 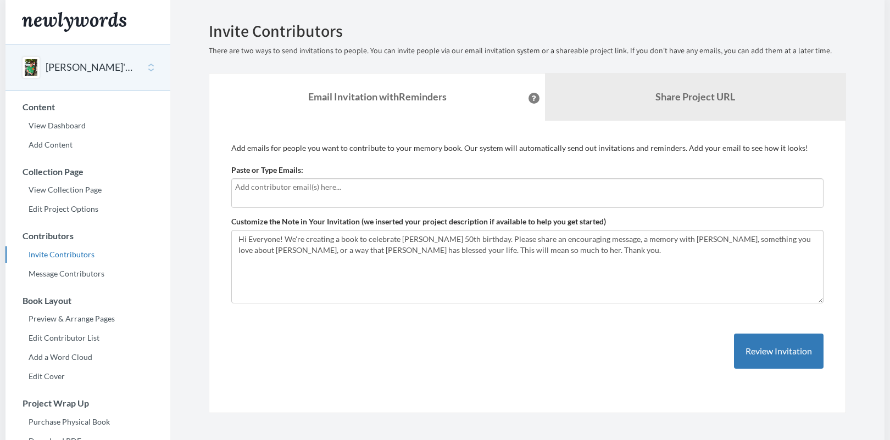 I want to click on a: Add a Word Cloud, so click(x=88, y=357).